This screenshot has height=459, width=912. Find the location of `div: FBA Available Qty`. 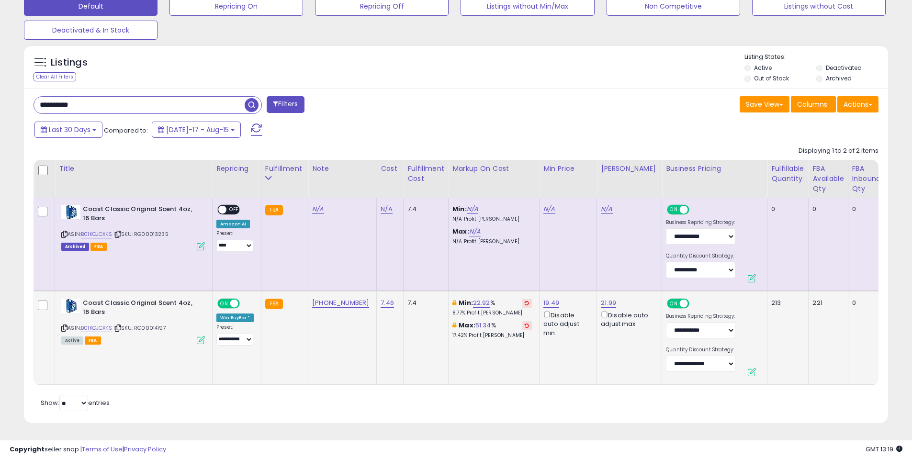

div: FBA Available Qty is located at coordinates (828, 179).